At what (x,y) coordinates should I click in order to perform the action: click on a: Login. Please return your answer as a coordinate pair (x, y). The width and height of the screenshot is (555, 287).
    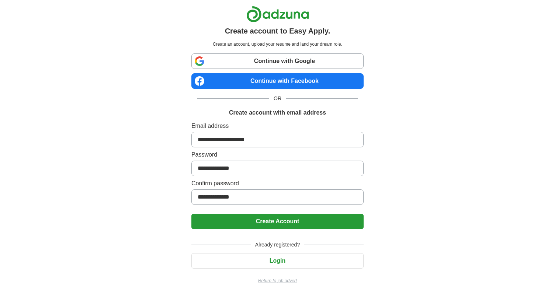
    Looking at the image, I should click on (277, 261).